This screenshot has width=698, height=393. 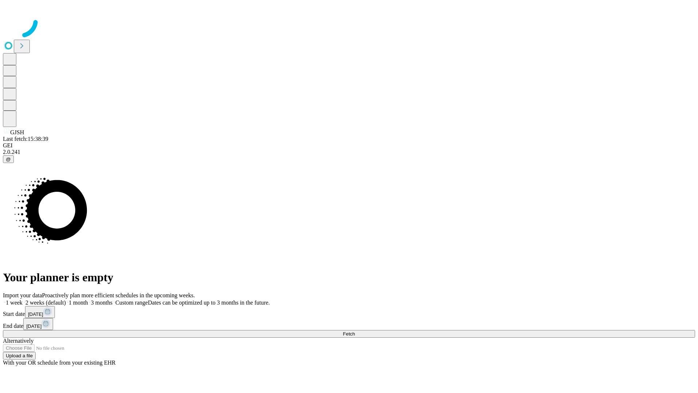 What do you see at coordinates (349, 333) in the screenshot?
I see `button: Fetch` at bounding box center [349, 333].